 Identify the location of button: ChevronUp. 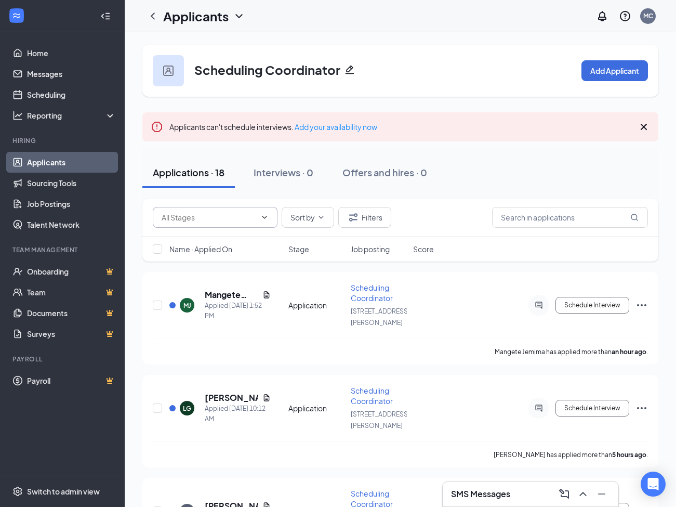
(583, 494).